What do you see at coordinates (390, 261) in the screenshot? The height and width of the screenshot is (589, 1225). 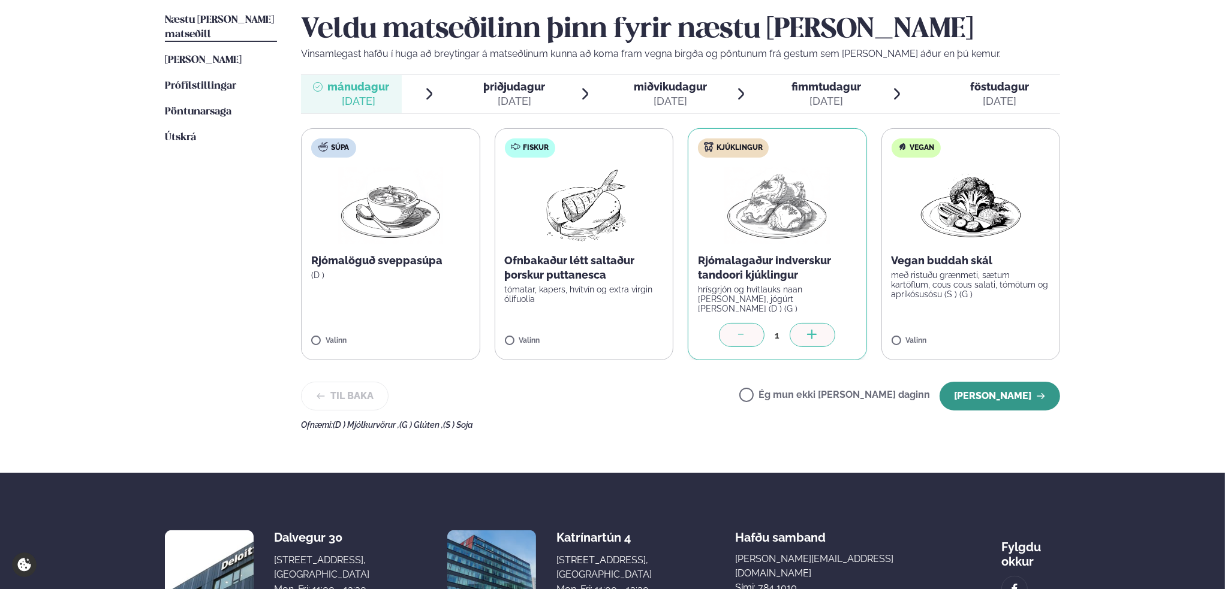 I see `p: Rjómalöguð sveppasúpa` at bounding box center [390, 261].